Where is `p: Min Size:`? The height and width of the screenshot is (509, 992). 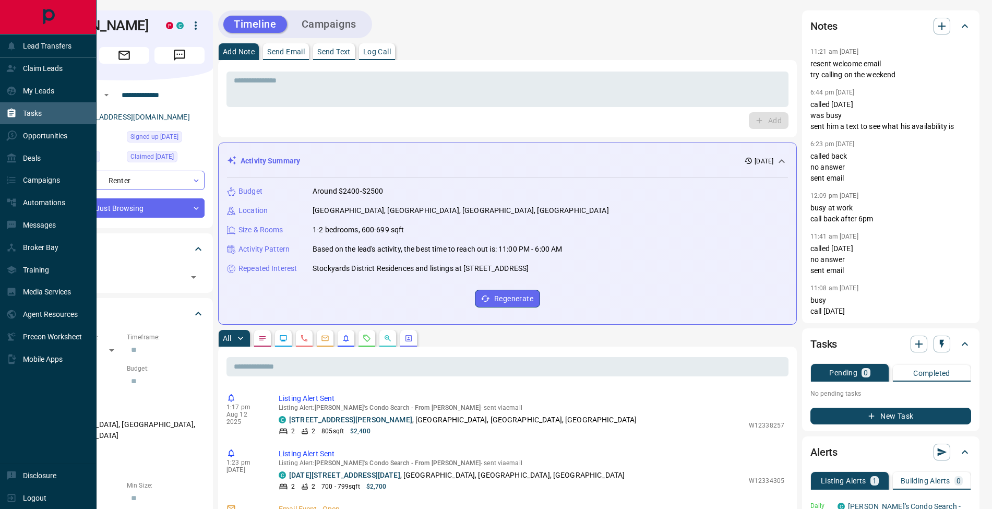
p: Min Size: is located at coordinates (165, 485).